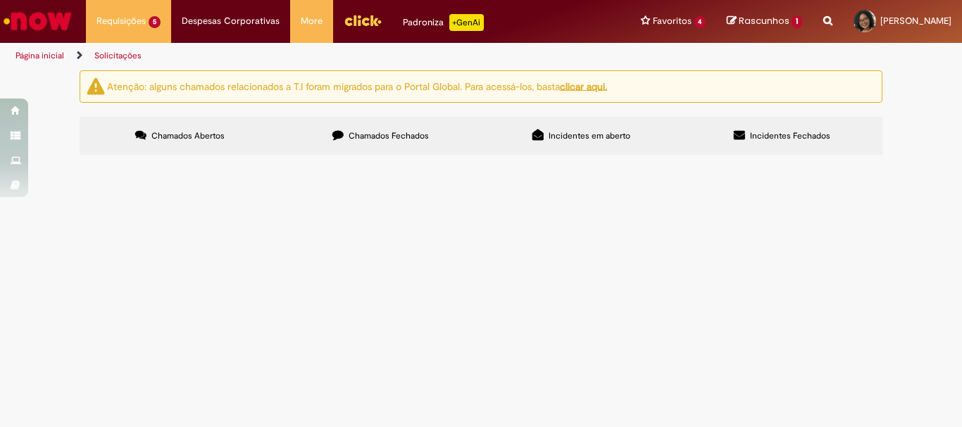 This screenshot has width=962, height=427. Describe the element at coordinates (37, 21) in the screenshot. I see `img: ServiceNow` at that location.